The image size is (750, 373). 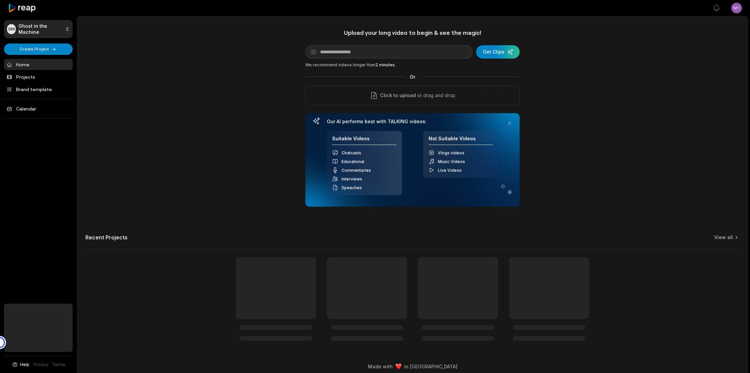 I want to click on p: Ghost in the Machine, so click(x=40, y=29).